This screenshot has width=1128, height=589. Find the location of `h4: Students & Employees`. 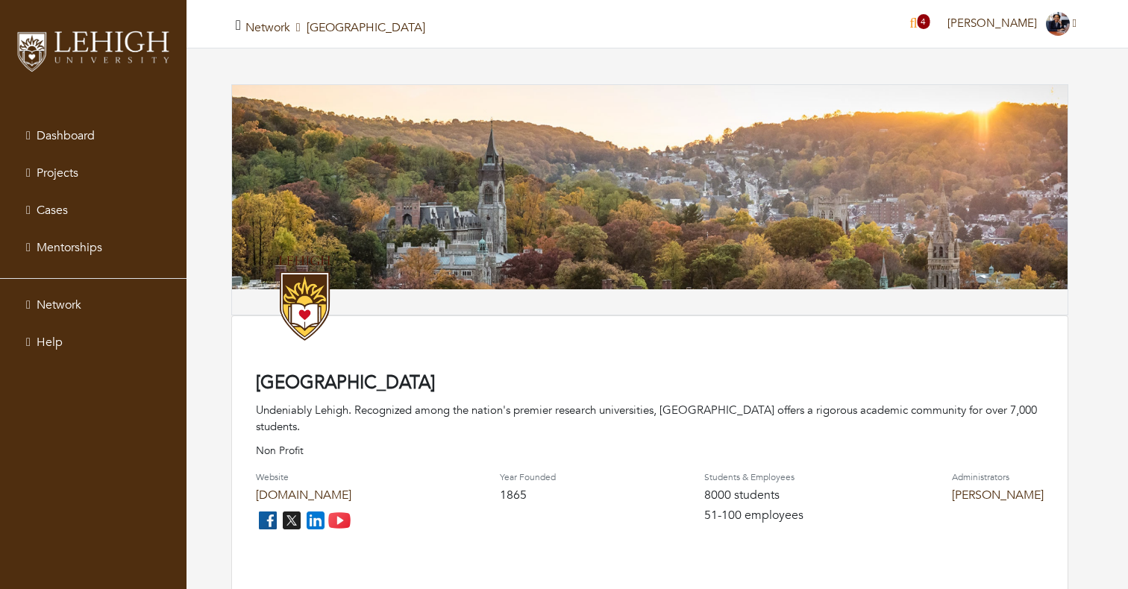

h4: Students & Employees is located at coordinates (753, 477).